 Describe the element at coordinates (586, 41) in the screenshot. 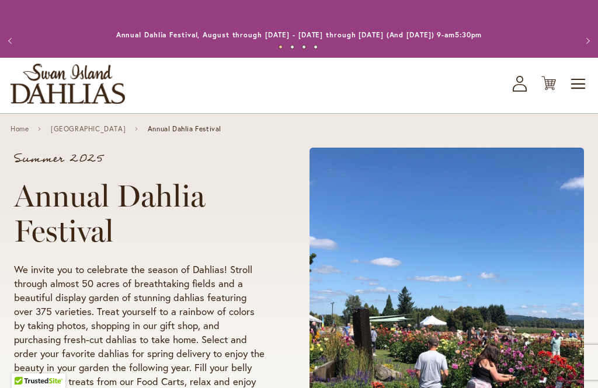

I see `button: Next` at that location.